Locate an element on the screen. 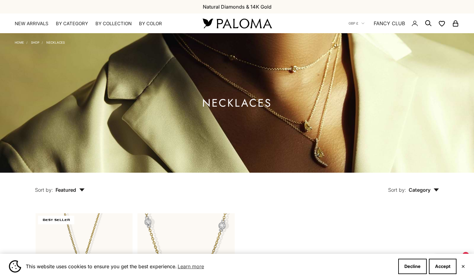 Image resolution: width=474 pixels, height=279 pixels. a: NEW ARRIVALS is located at coordinates (32, 24).